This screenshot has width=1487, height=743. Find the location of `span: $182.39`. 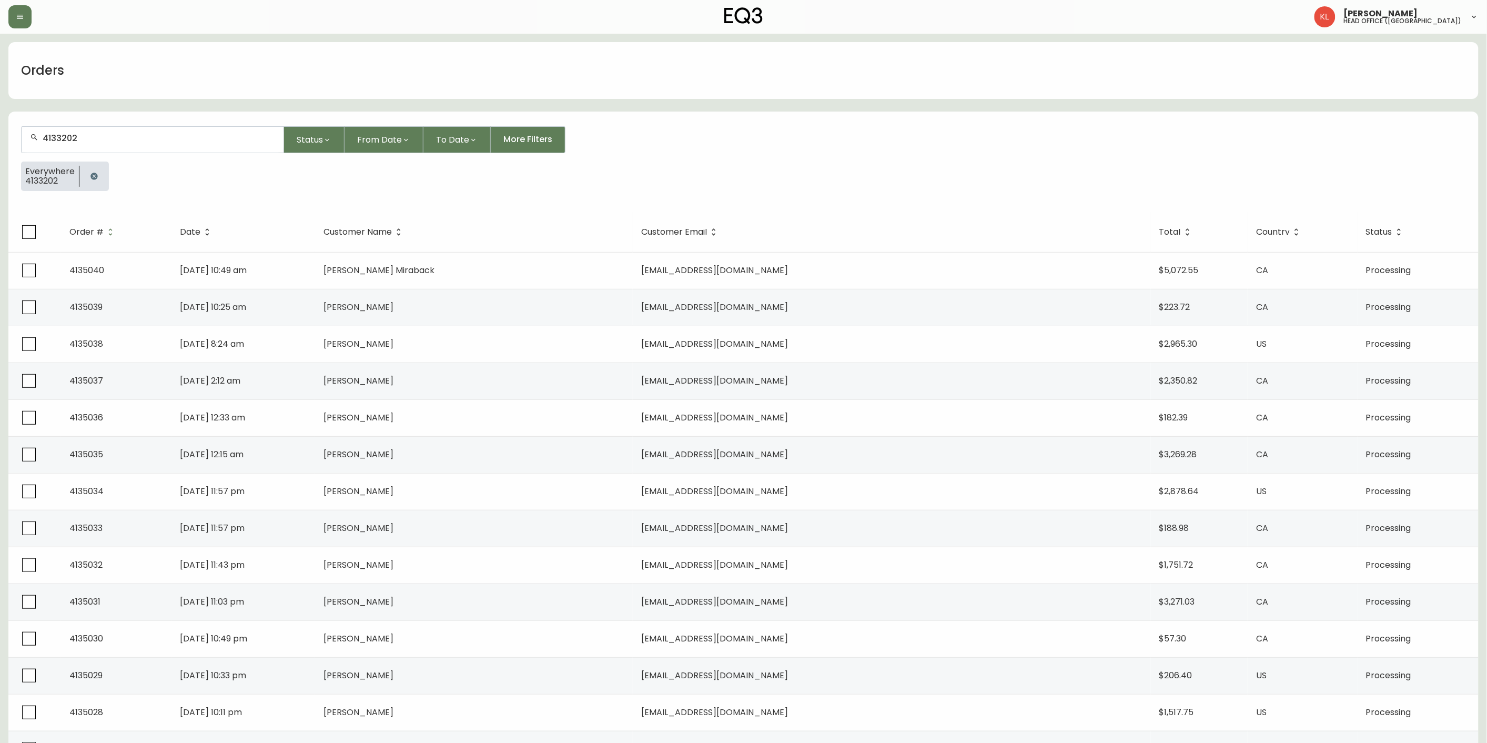

span: $182.39 is located at coordinates (1174, 417).